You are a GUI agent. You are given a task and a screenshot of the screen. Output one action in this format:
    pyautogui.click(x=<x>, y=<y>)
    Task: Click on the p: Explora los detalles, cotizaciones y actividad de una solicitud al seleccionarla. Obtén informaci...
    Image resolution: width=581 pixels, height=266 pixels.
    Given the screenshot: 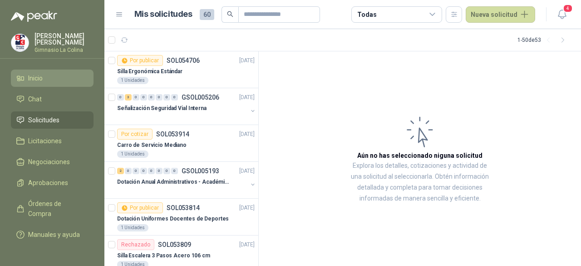 What is the action you would take?
    pyautogui.click(x=420, y=182)
    